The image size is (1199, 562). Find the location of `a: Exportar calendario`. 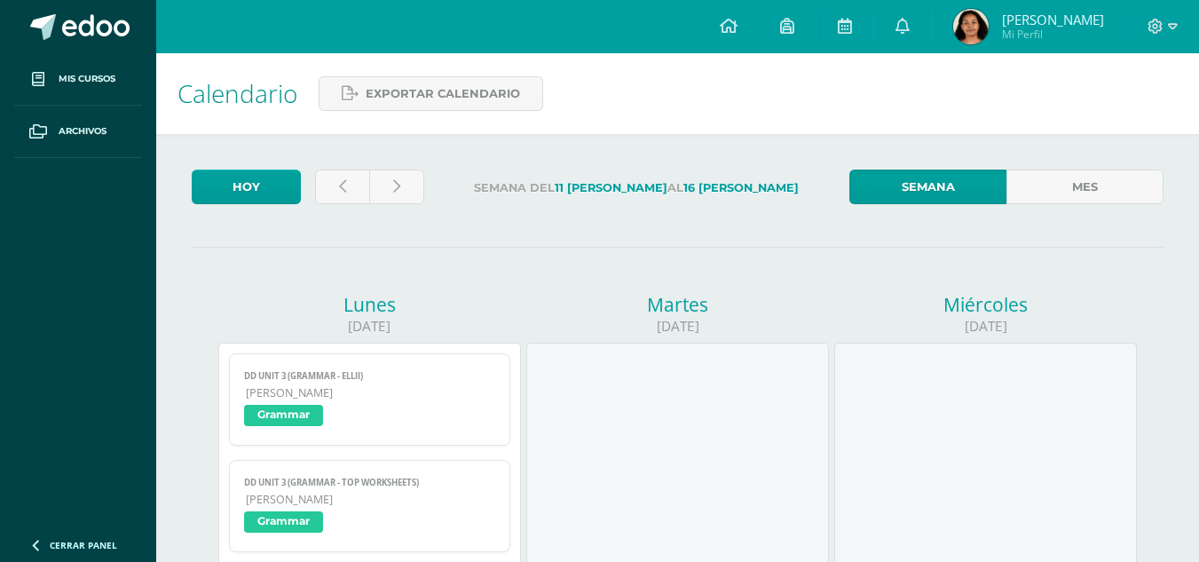

a: Exportar calendario is located at coordinates (431, 93).